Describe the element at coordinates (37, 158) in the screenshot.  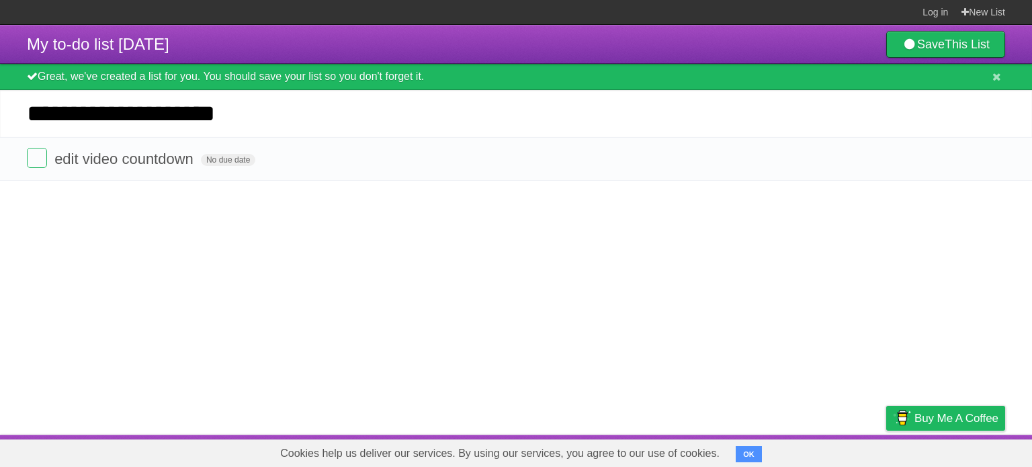
I see `label: Done` at that location.